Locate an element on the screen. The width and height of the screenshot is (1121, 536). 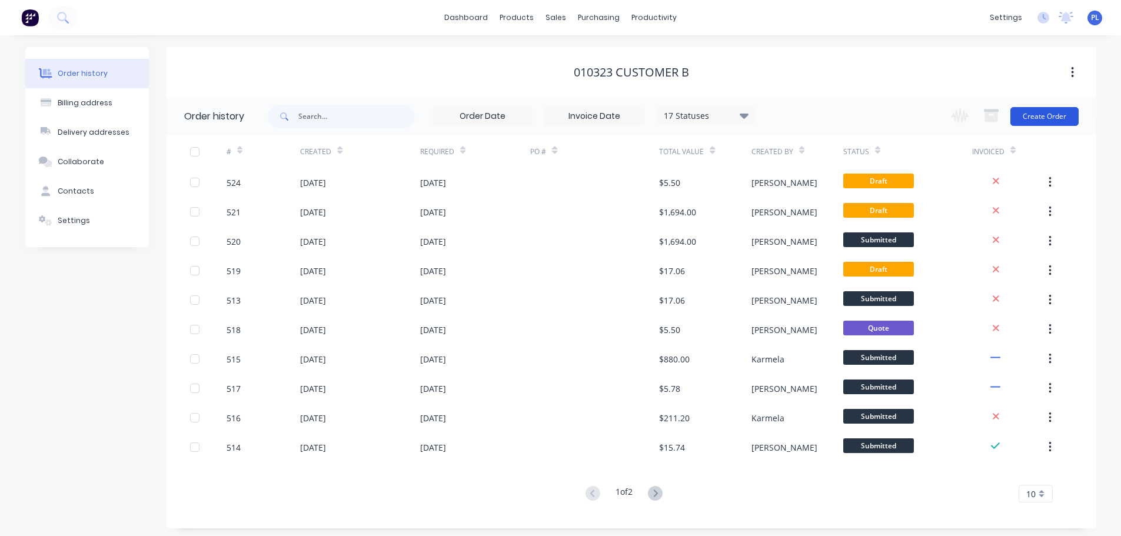
div: $5.78 is located at coordinates (670, 389).